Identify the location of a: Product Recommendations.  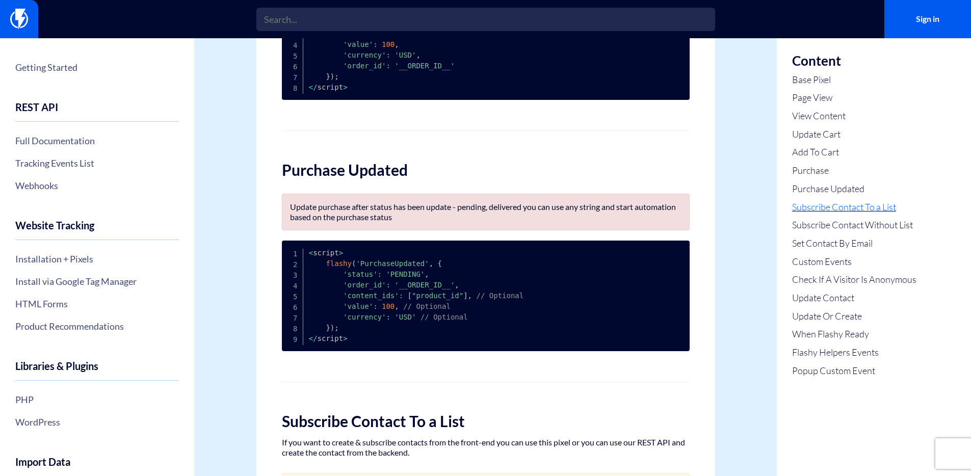
(97, 326).